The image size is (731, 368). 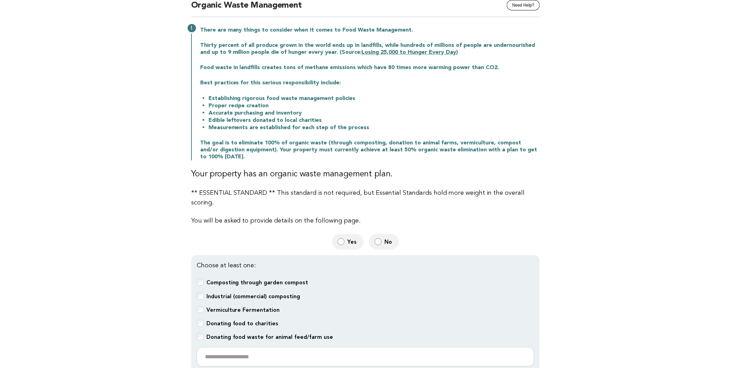 What do you see at coordinates (374, 113) in the screenshot?
I see `li: Accurate purchasing and inventory` at bounding box center [374, 113].